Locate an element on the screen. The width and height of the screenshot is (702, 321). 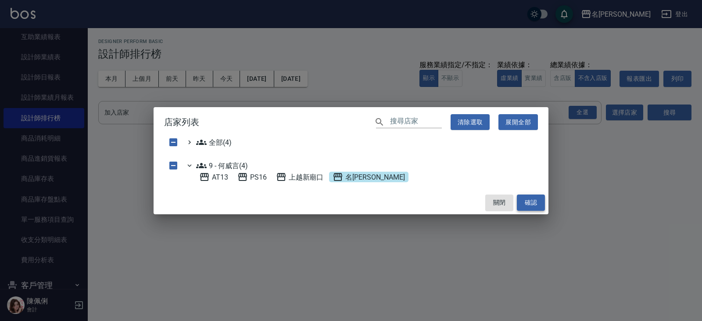
h2: 店家列表 is located at coordinates (351, 122).